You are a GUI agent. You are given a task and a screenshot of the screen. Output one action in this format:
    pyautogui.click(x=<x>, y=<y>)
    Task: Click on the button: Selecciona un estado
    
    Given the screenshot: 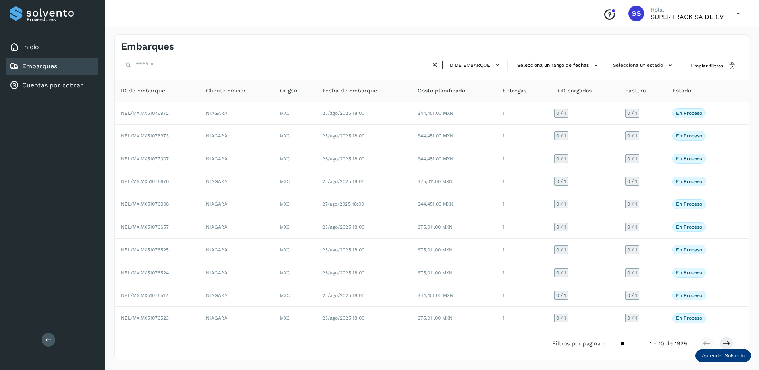 What is the action you would take?
    pyautogui.click(x=643, y=65)
    